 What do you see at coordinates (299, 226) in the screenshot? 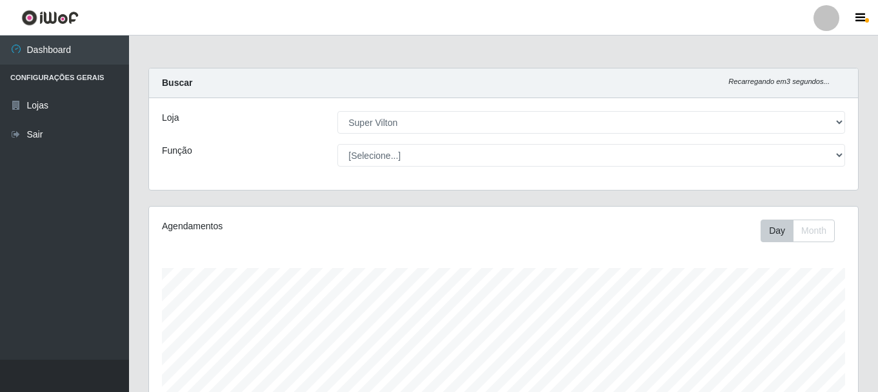
I see `div: Agendamentos` at bounding box center [299, 226].